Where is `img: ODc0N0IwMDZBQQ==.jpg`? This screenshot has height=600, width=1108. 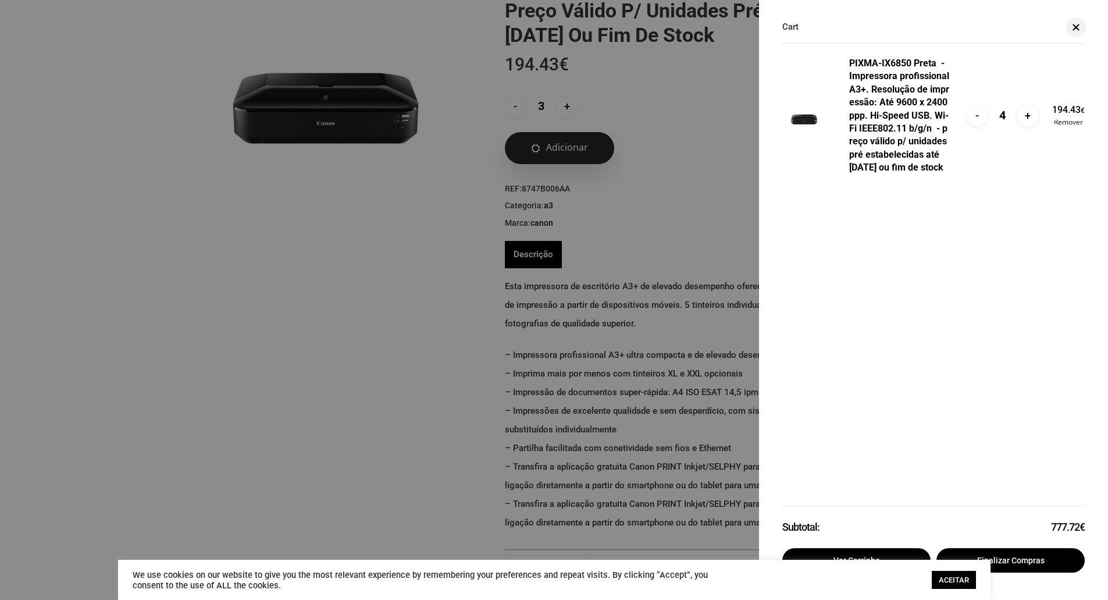 img: ODc0N0IwMDZBQQ==.jpg is located at coordinates (804, 115).